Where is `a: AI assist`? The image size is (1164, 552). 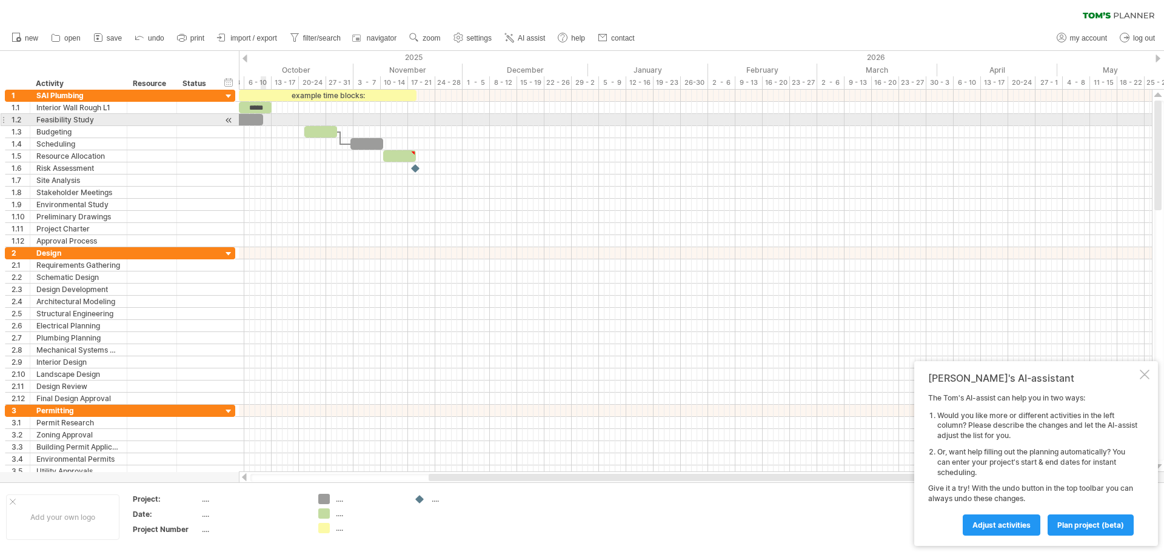 a: AI assist is located at coordinates (525, 38).